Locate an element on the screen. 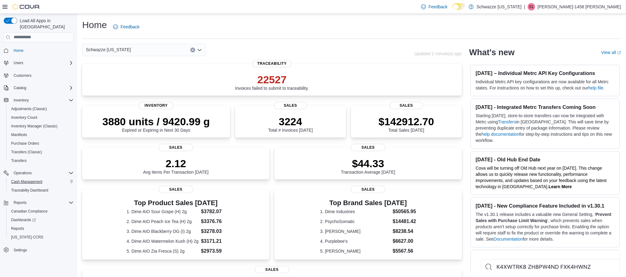  button: Inventory Manager (Classic) is located at coordinates (41, 126).